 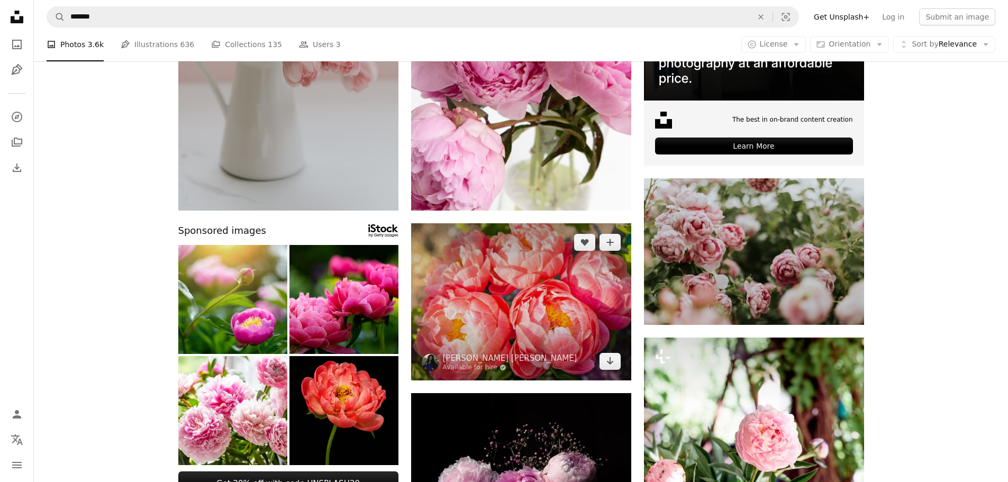 I want to click on a: pink flowering green outdoor plant, so click(x=754, y=251).